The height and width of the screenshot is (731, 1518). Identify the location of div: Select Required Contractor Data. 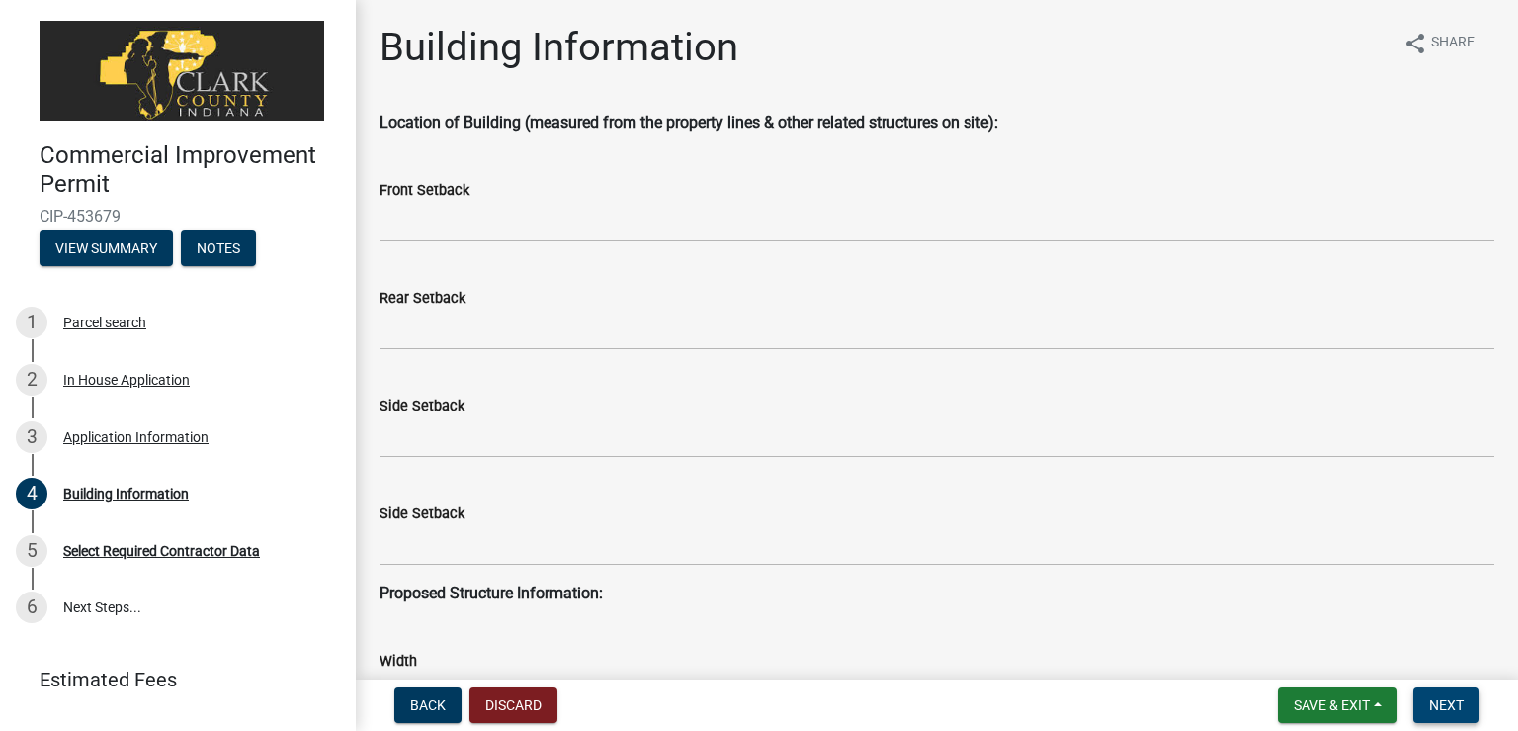
(161, 551).